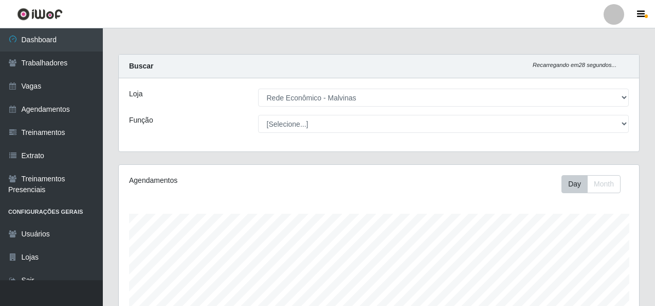 This screenshot has width=655, height=306. I want to click on button: Day, so click(575, 184).